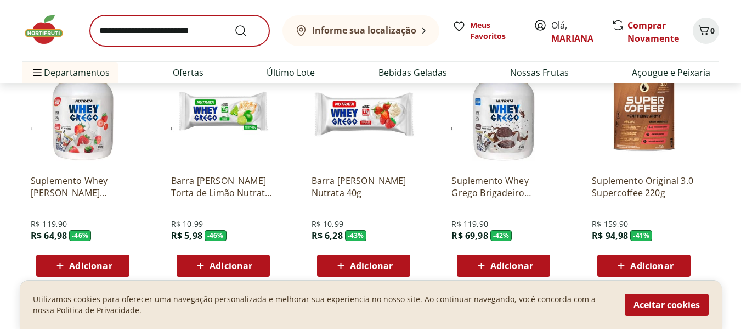 This screenshot has height=329, width=741. Describe the element at coordinates (486, 31) in the screenshot. I see `a: Meus Favoritos` at that location.